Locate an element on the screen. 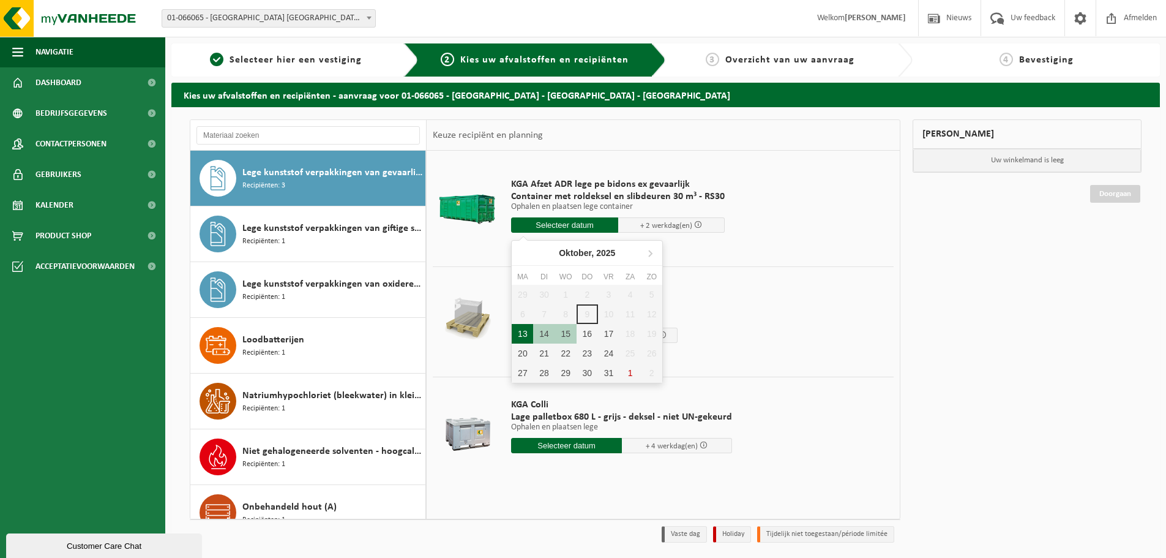 This screenshot has width=1166, height=558. span: Gebruikers is located at coordinates (58, 175).